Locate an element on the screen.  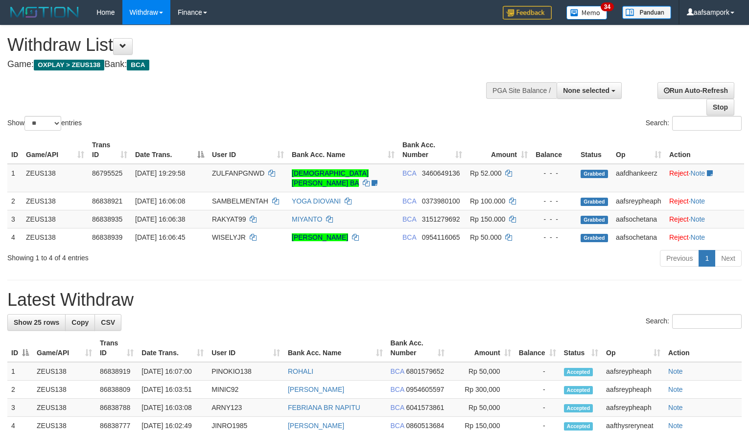
a: CSV is located at coordinates (108, 323).